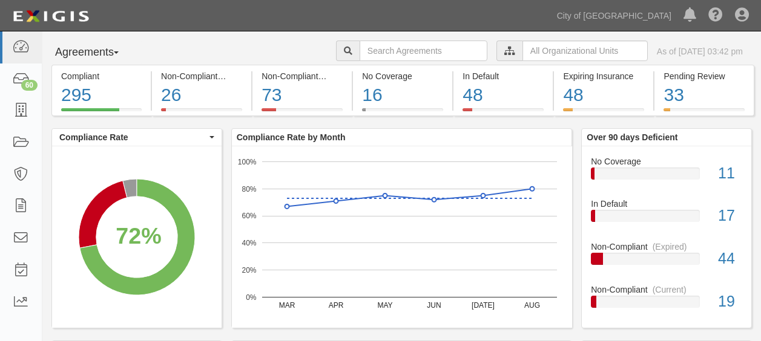 This screenshot has width=761, height=341. I want to click on text: MAR, so click(286, 306).